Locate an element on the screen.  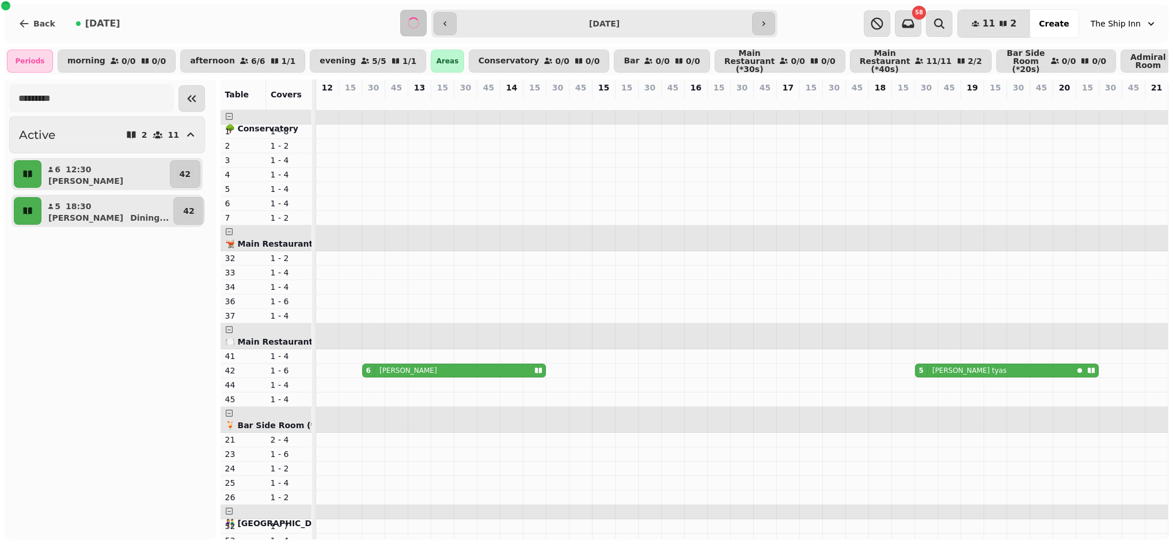
div: Areas is located at coordinates (447, 61).